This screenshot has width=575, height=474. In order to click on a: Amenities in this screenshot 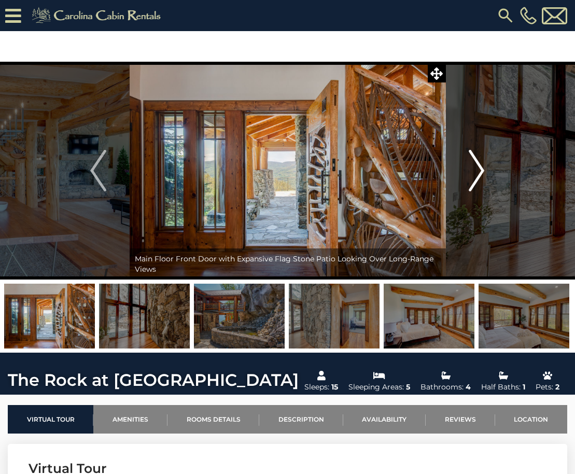, I will do `click(130, 419)`.